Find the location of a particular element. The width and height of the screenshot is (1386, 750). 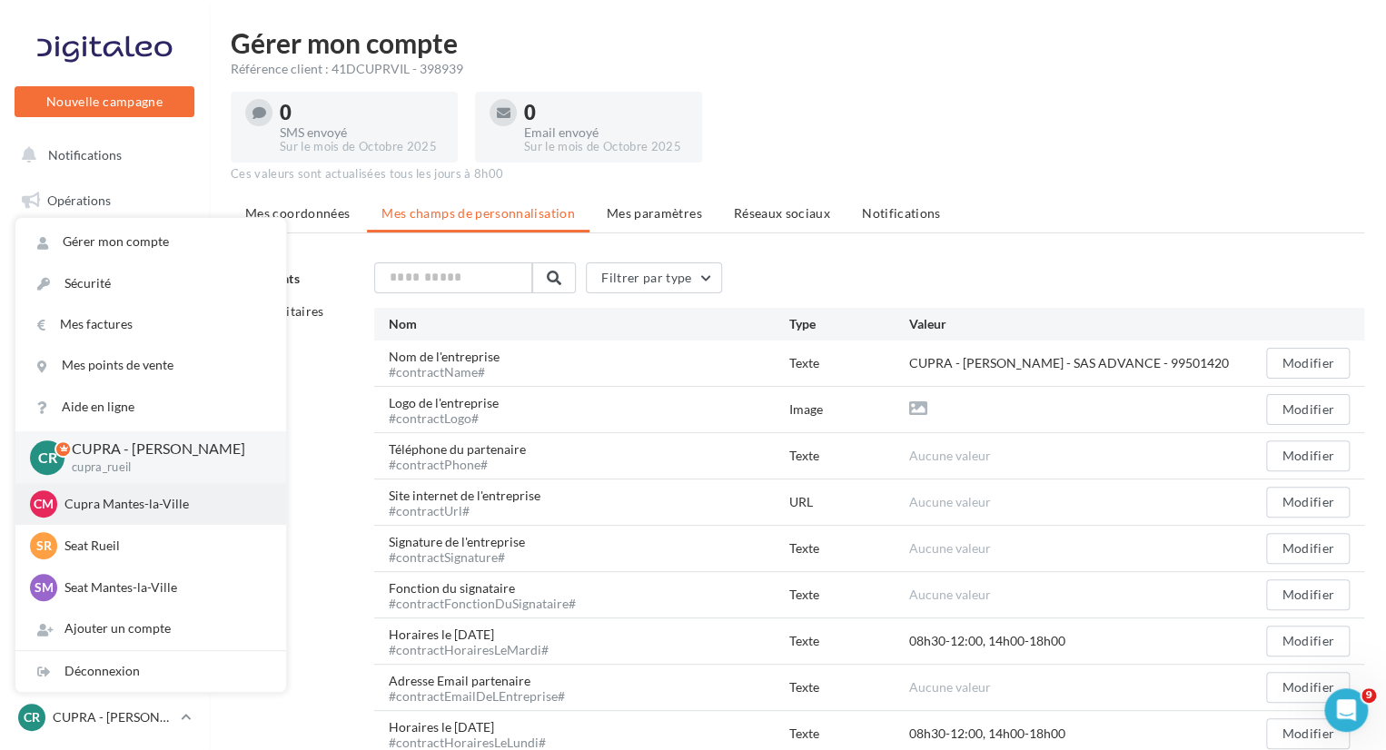

div: Email envoyé is located at coordinates (606, 133).